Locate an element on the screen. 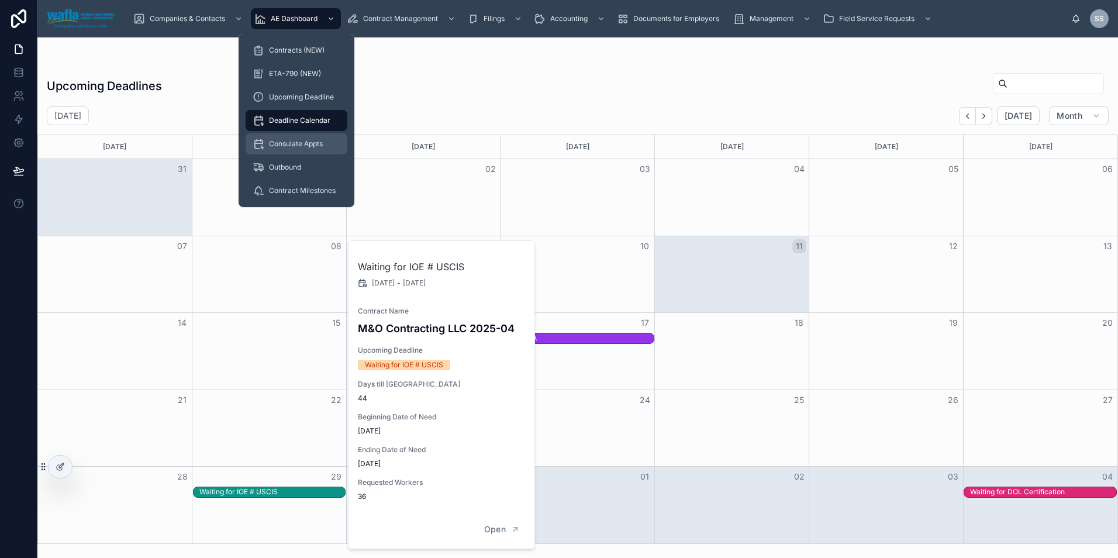 The image size is (1118, 558). span: Beginning Date of Need is located at coordinates (442, 417).